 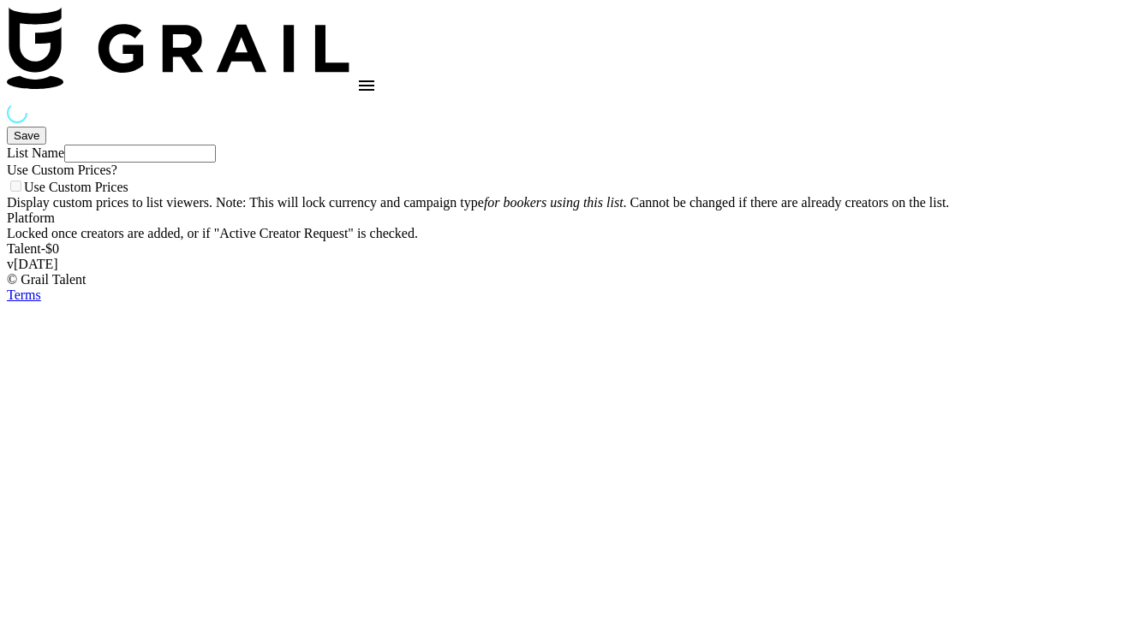 What do you see at coordinates (76, 187) in the screenshot?
I see `span: Use Custom Prices` at bounding box center [76, 187].